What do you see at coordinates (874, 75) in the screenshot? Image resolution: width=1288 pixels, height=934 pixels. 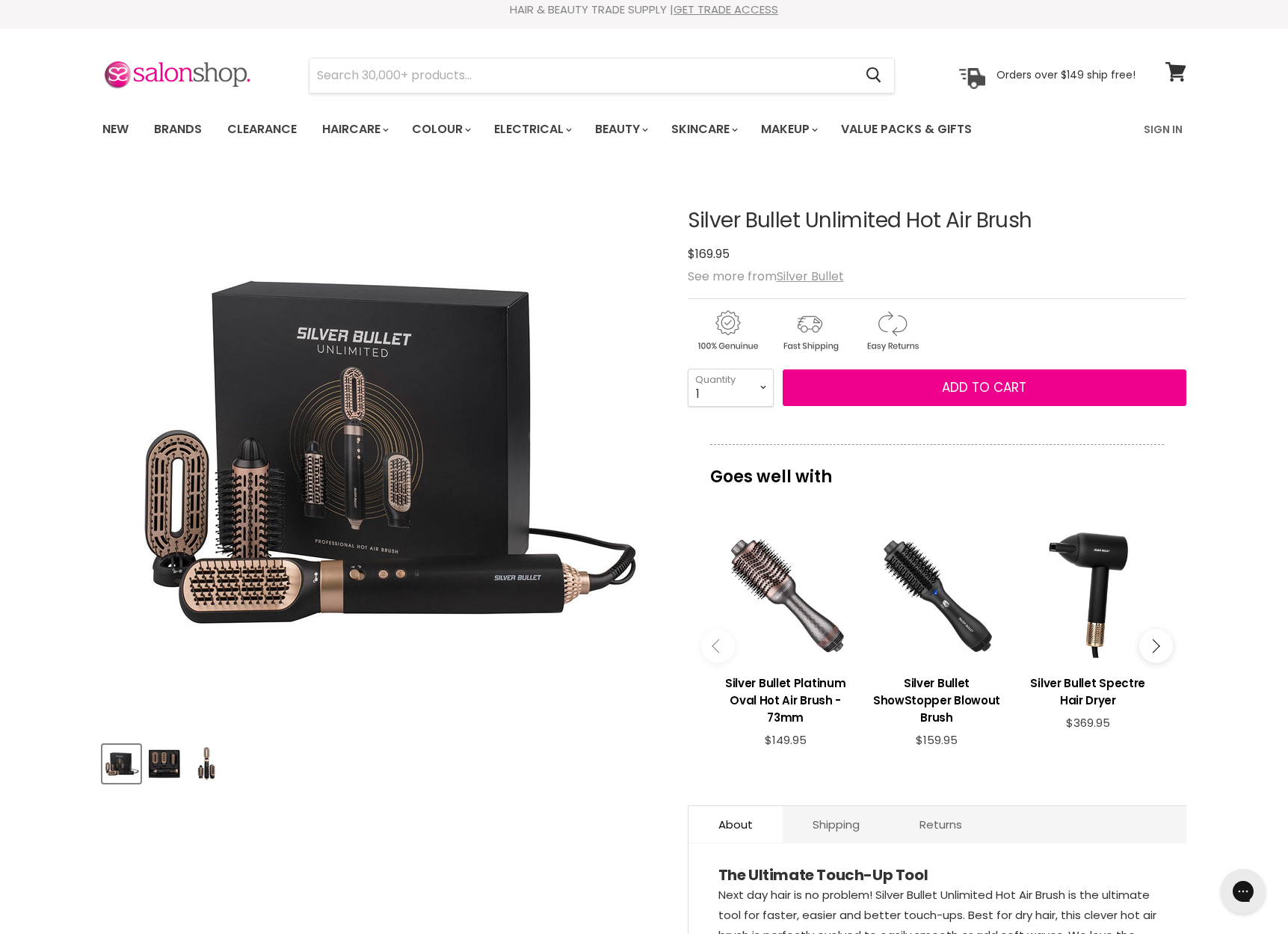 I see `button: Search` at bounding box center [874, 75].